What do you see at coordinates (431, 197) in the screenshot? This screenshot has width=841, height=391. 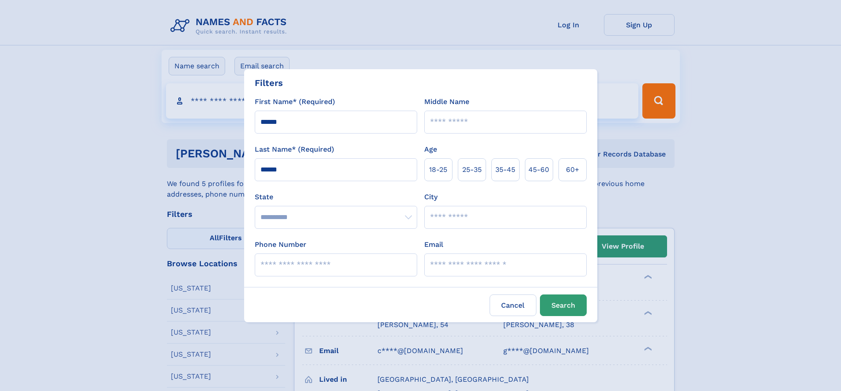 I see `label: City` at bounding box center [431, 197].